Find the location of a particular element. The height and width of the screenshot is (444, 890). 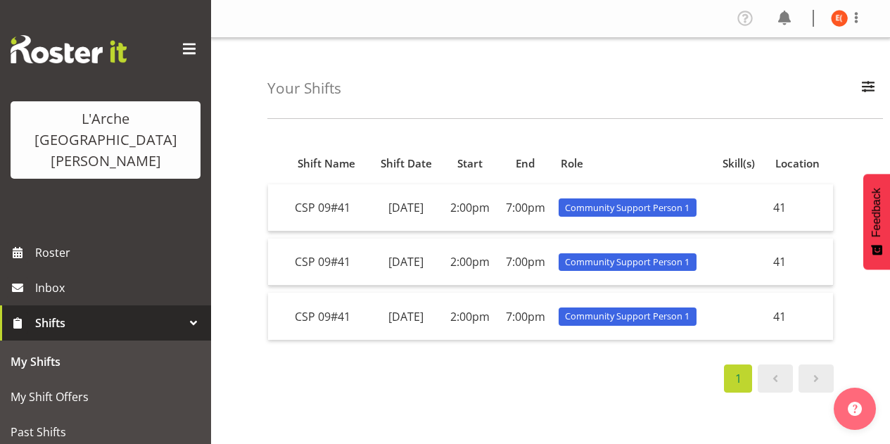

span: Past Shifts is located at coordinates (106, 432).